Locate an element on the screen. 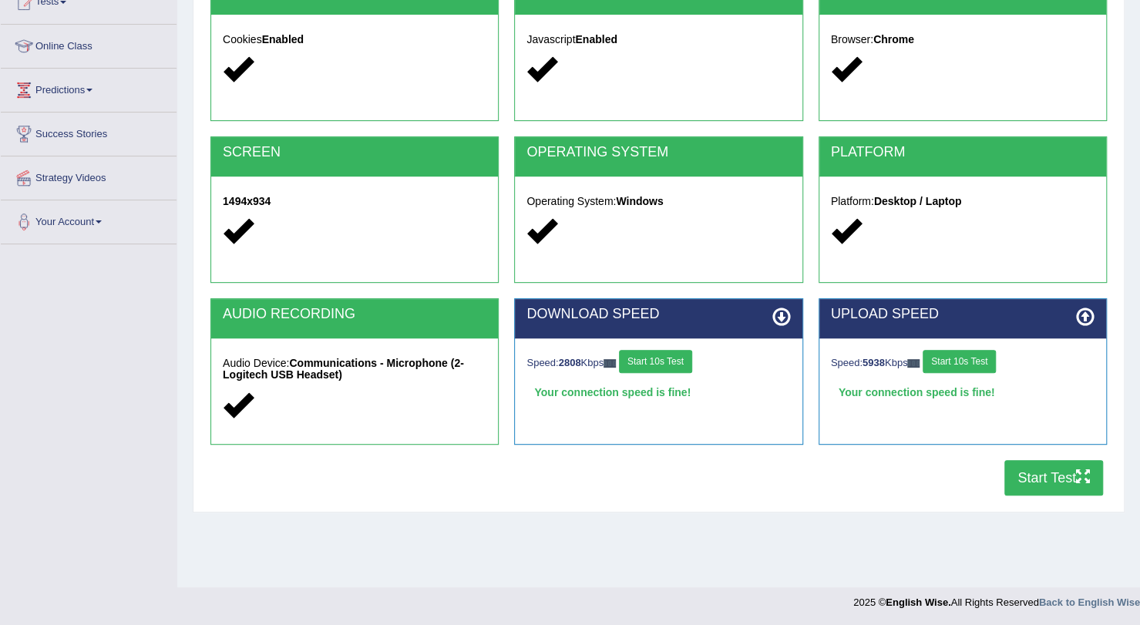 The image size is (1140, 625). button: Start Test is located at coordinates (1054, 478).